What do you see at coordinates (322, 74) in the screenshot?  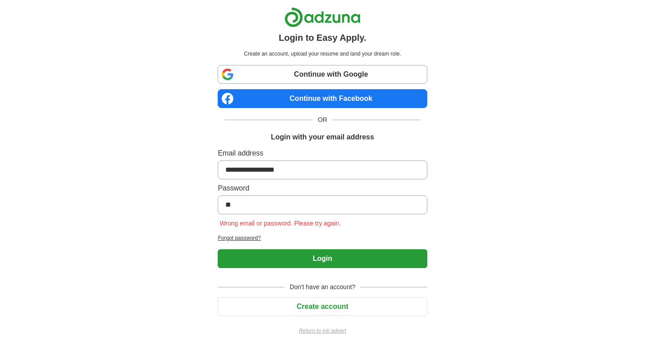 I see `a: Continue with Google` at bounding box center [322, 74].